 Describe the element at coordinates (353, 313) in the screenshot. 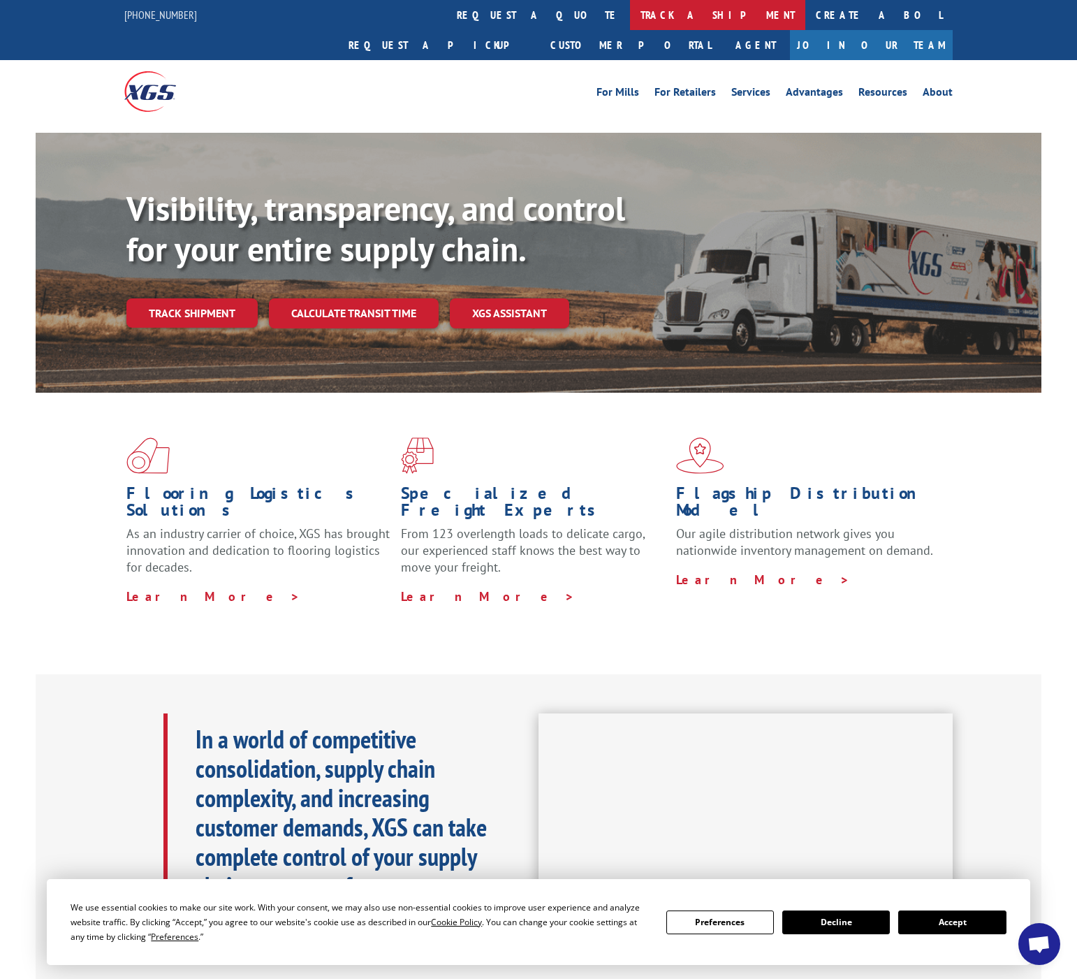

I see `a: Calculate transit time` at that location.